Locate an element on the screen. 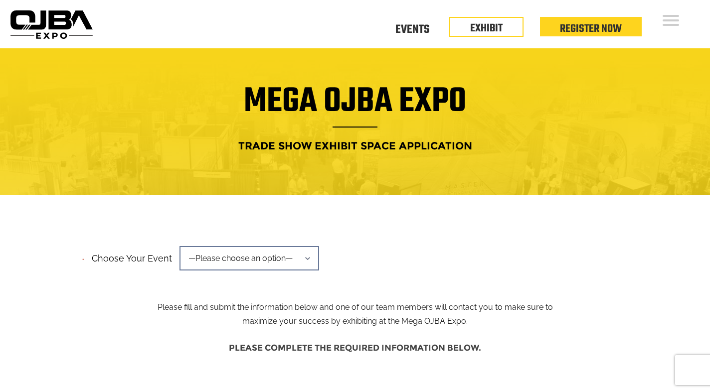 The width and height of the screenshot is (710, 392). span: —Please choose an option— is located at coordinates (249, 258).